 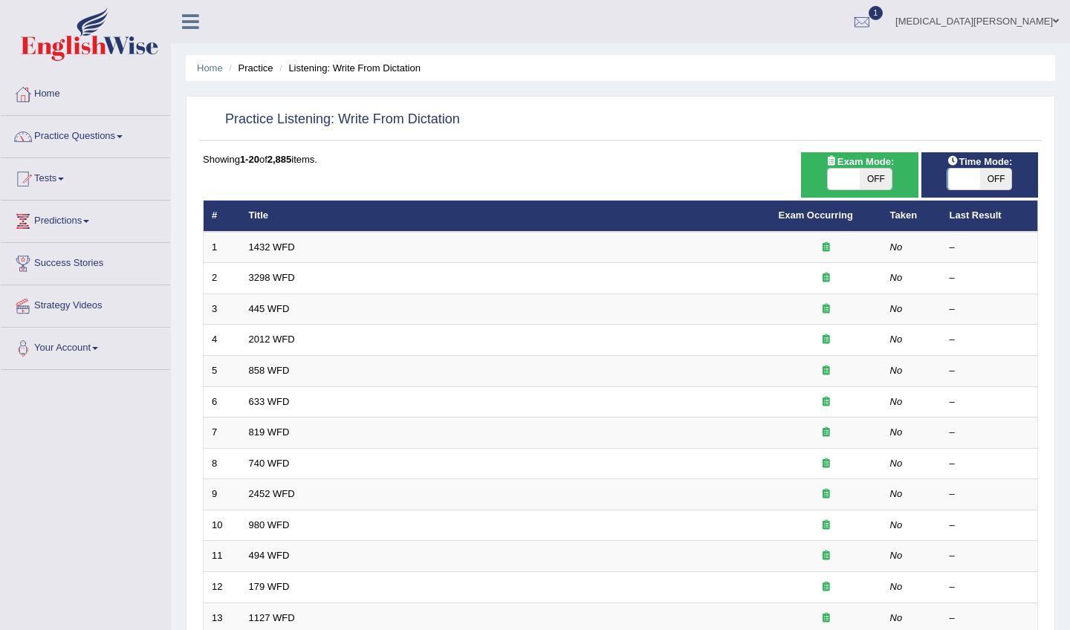 What do you see at coordinates (269, 586) in the screenshot?
I see `a: 179 WFD` at bounding box center [269, 586].